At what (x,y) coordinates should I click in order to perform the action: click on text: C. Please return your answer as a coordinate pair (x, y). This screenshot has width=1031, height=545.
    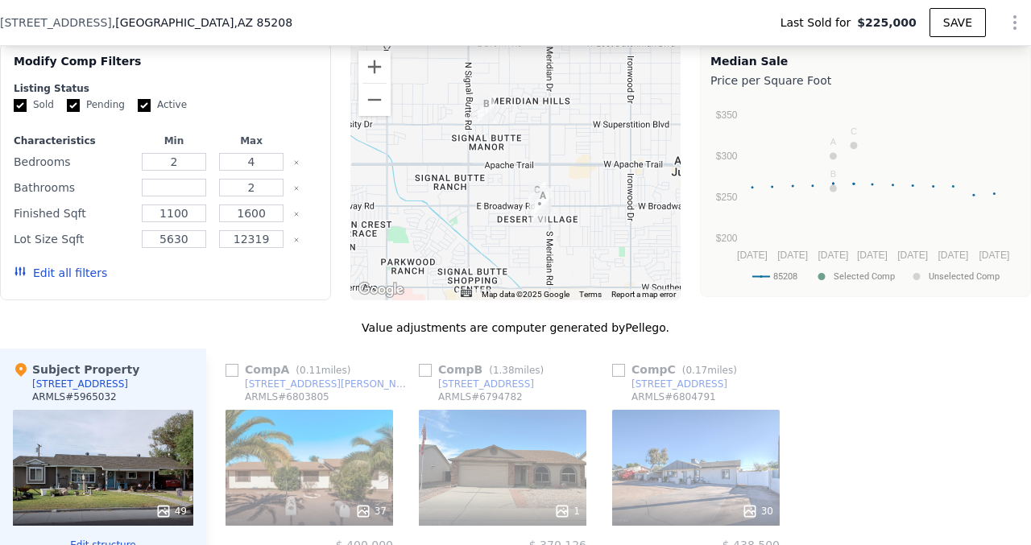
    Looking at the image, I should click on (853, 131).